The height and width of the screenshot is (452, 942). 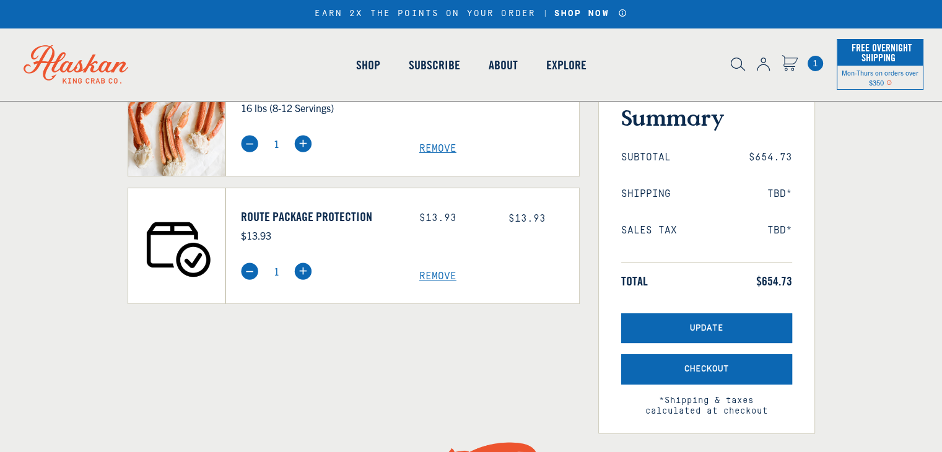 What do you see at coordinates (646, 157) in the screenshot?
I see `span: Subtotal` at bounding box center [646, 157].